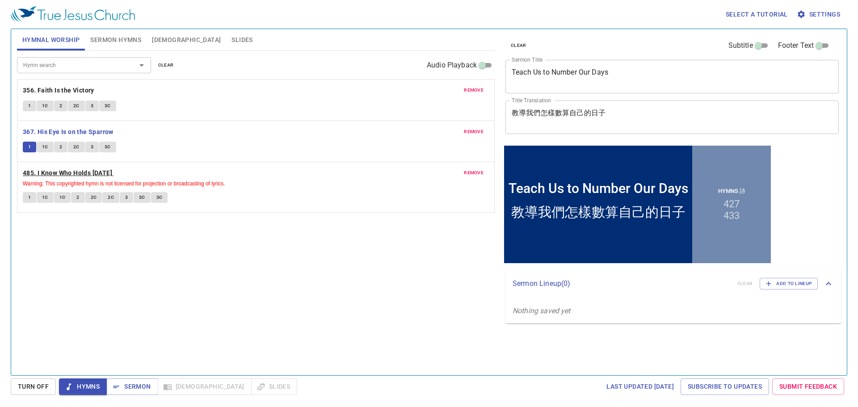 Image resolution: width=858 pixels, height=407 pixels. Describe the element at coordinates (116, 40) in the screenshot. I see `span: Sermon Hymns` at that location.